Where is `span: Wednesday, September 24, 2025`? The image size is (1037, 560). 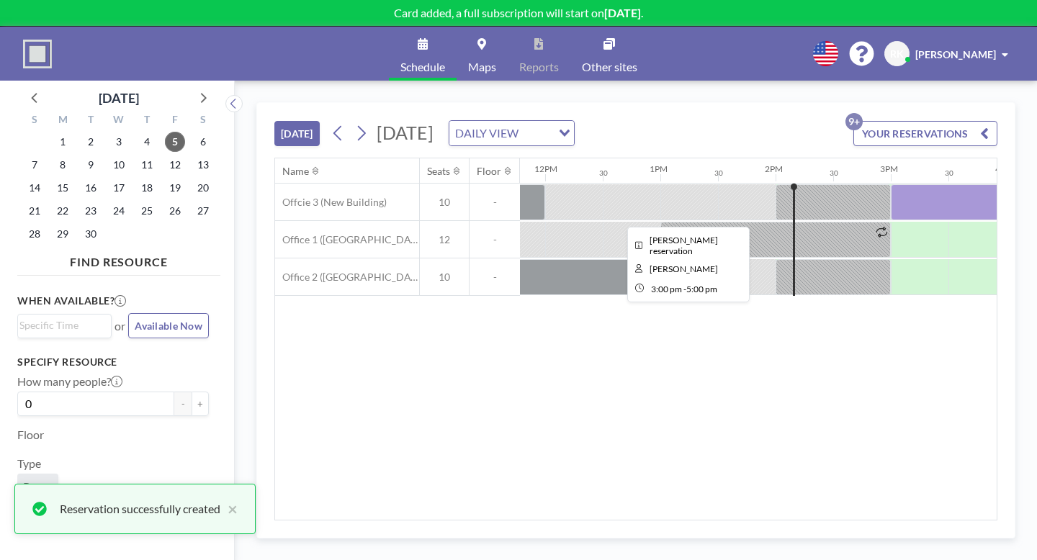 span: Wednesday, September 24, 2025 is located at coordinates (119, 211).